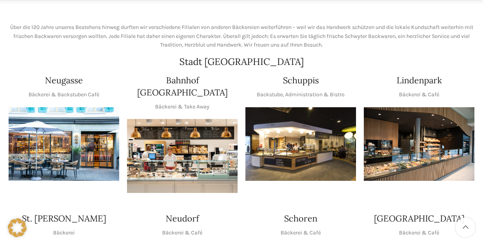  What do you see at coordinates (182, 156) in the screenshot?
I see `img: Bahnhof St. Gallen` at bounding box center [182, 156].